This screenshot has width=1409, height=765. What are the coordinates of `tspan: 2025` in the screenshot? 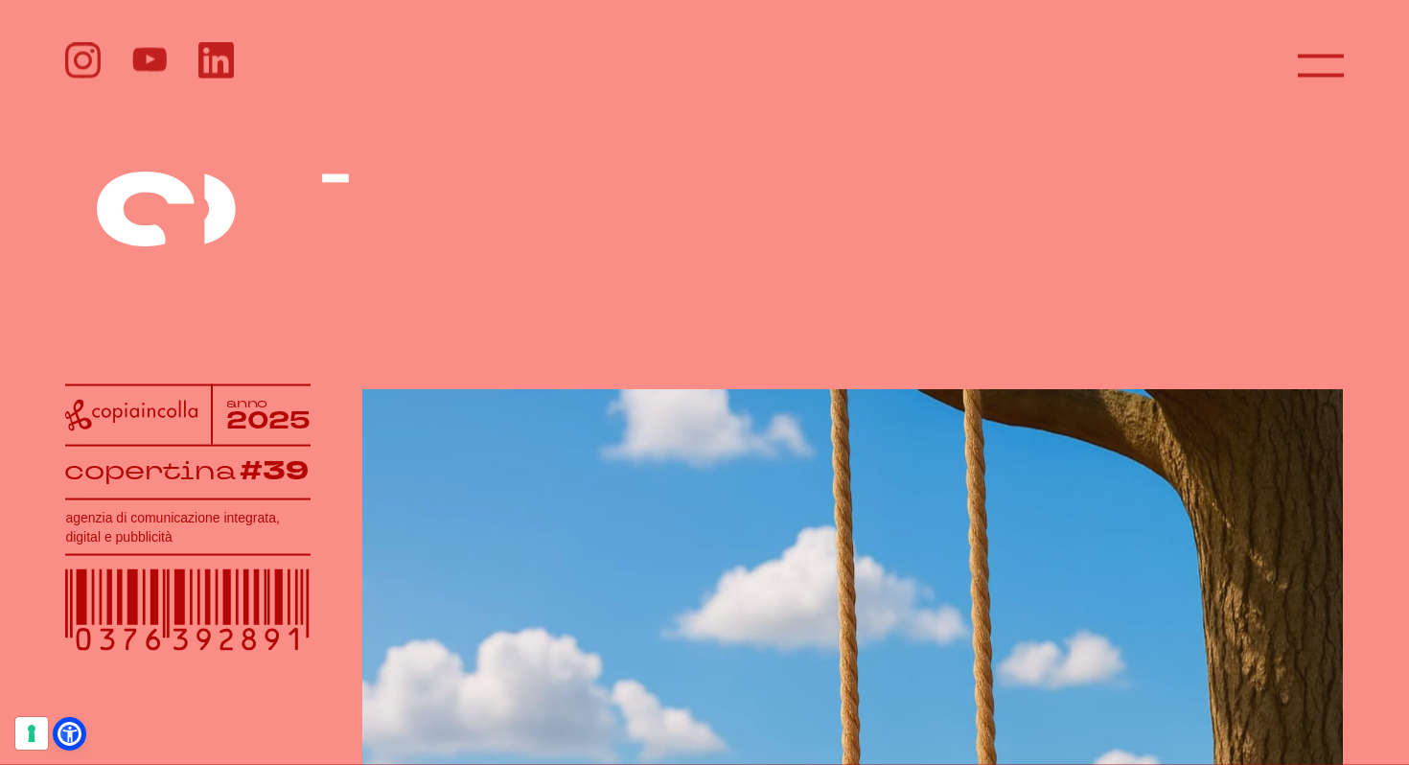 It's located at (268, 421).